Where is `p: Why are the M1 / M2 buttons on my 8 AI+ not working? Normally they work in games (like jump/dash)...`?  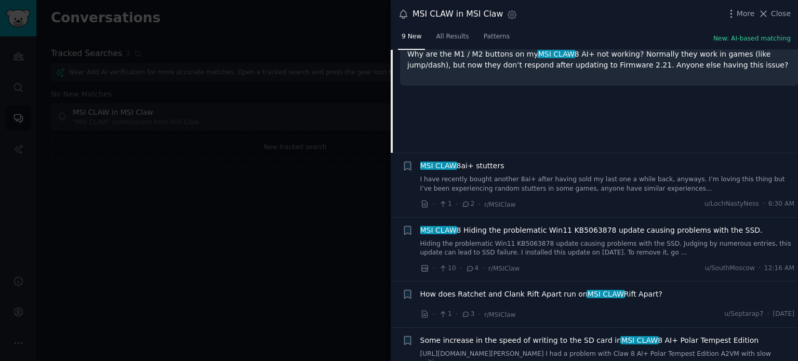 p: Why are the M1 / M2 buttons on my 8 AI+ not working? Normally they work in games (like jump/dash)... is located at coordinates (599, 60).